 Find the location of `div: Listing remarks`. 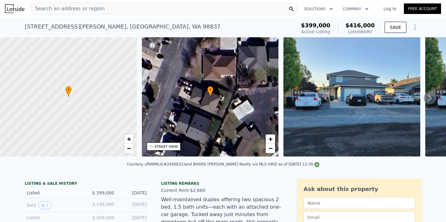

div: Listing remarks is located at coordinates (223, 183).